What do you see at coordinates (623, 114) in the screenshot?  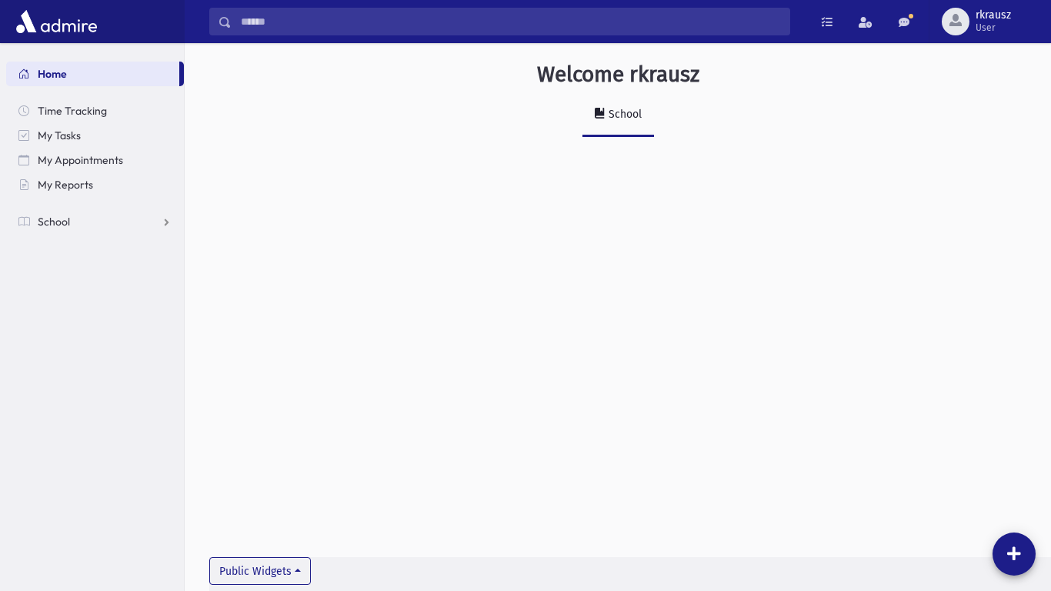 I see `div: School` at bounding box center [623, 114].